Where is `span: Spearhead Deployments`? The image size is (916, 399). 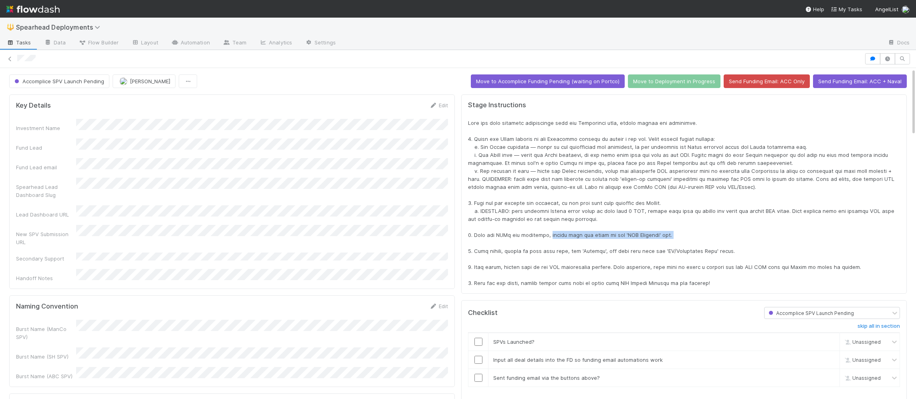 span: Spearhead Deployments is located at coordinates (60, 27).